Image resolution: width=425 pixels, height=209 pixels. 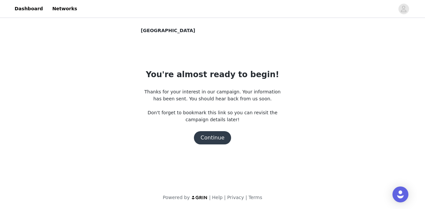 I want to click on span: Powered by, so click(x=176, y=198).